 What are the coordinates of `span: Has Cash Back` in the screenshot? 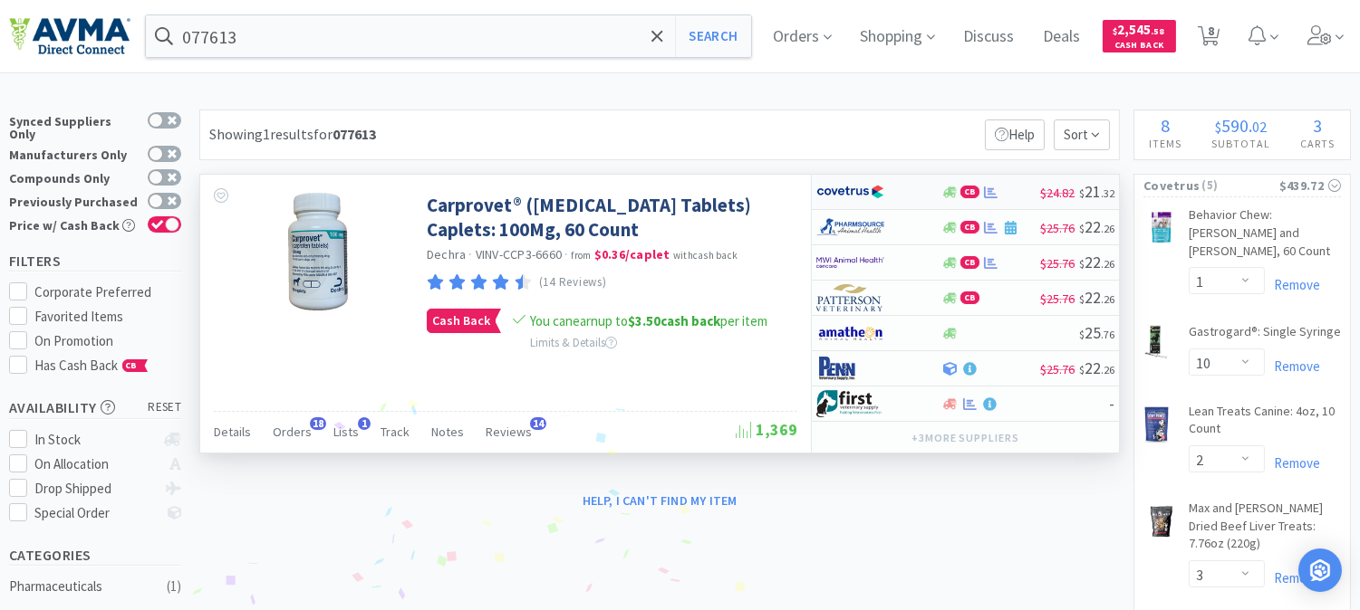 It's located at (91, 365).